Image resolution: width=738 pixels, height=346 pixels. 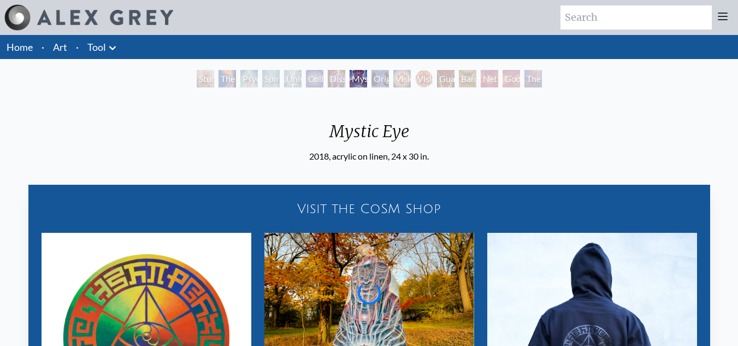 I want to click on div: Guardian of Infinite Vision, so click(x=446, y=79).